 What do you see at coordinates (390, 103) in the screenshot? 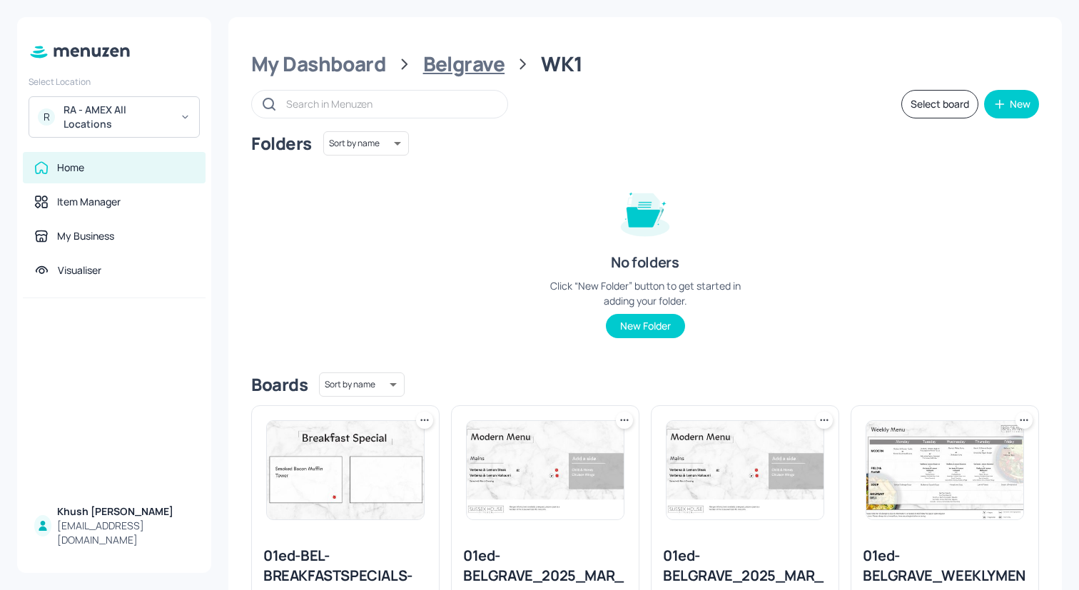
I see `input: Search in Menuzen` at bounding box center [390, 103].